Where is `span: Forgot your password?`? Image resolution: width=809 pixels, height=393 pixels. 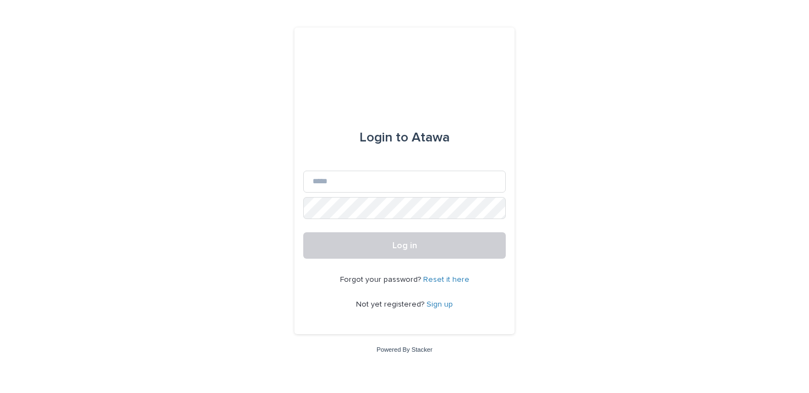
span: Forgot your password? is located at coordinates (382, 280).